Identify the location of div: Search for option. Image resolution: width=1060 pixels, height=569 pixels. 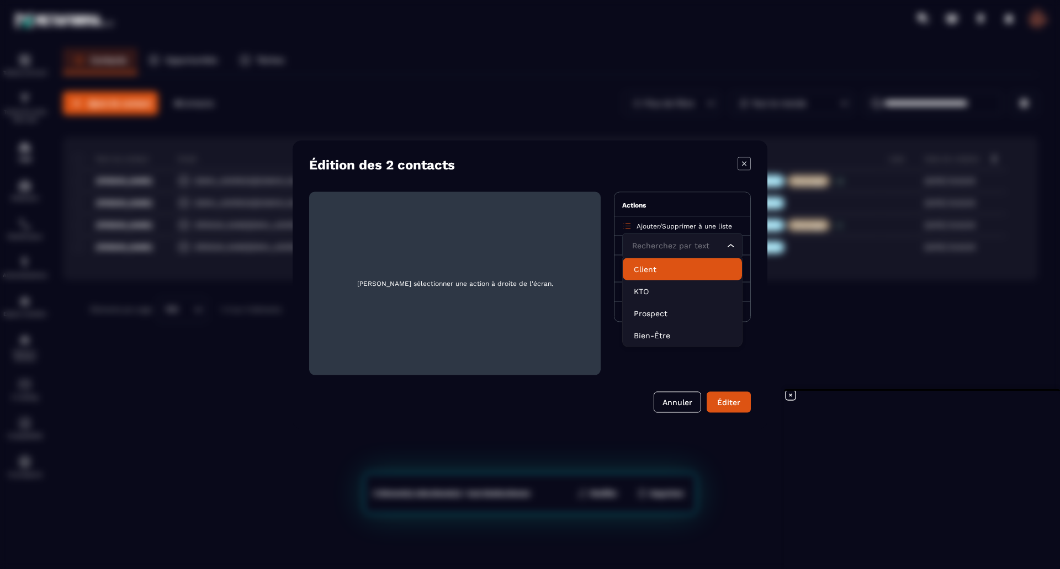
(682, 246).